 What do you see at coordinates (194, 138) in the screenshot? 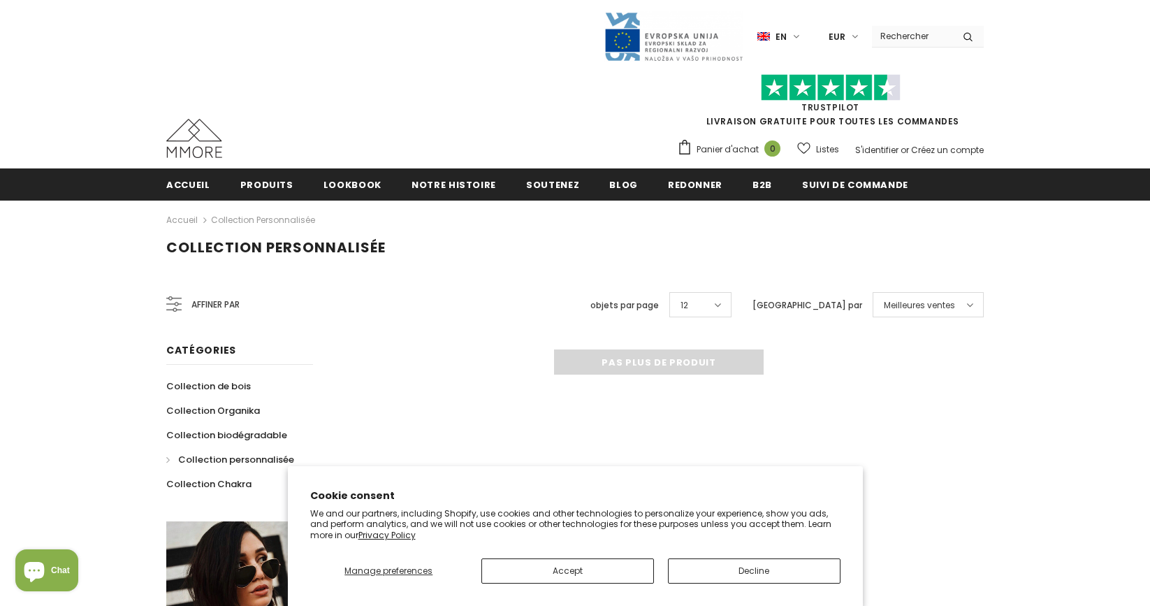
I see `img: Cas MMORE` at bounding box center [194, 138].